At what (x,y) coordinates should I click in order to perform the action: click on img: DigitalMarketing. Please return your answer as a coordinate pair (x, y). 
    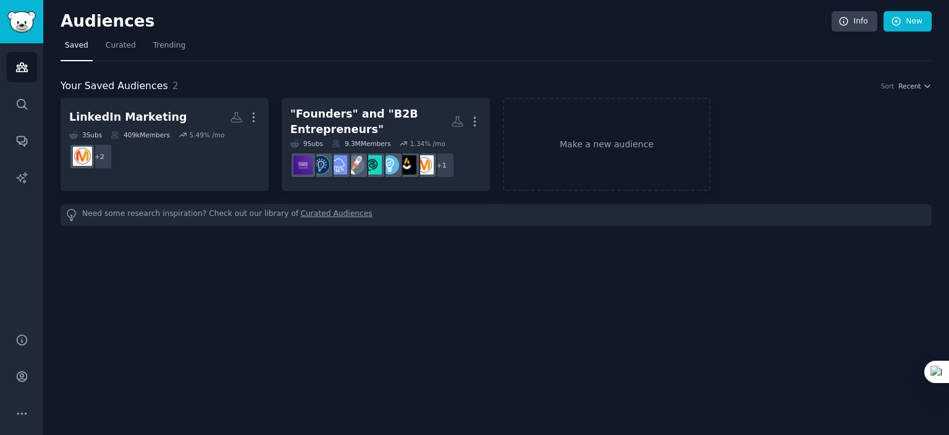
    Looking at the image, I should click on (82, 156).